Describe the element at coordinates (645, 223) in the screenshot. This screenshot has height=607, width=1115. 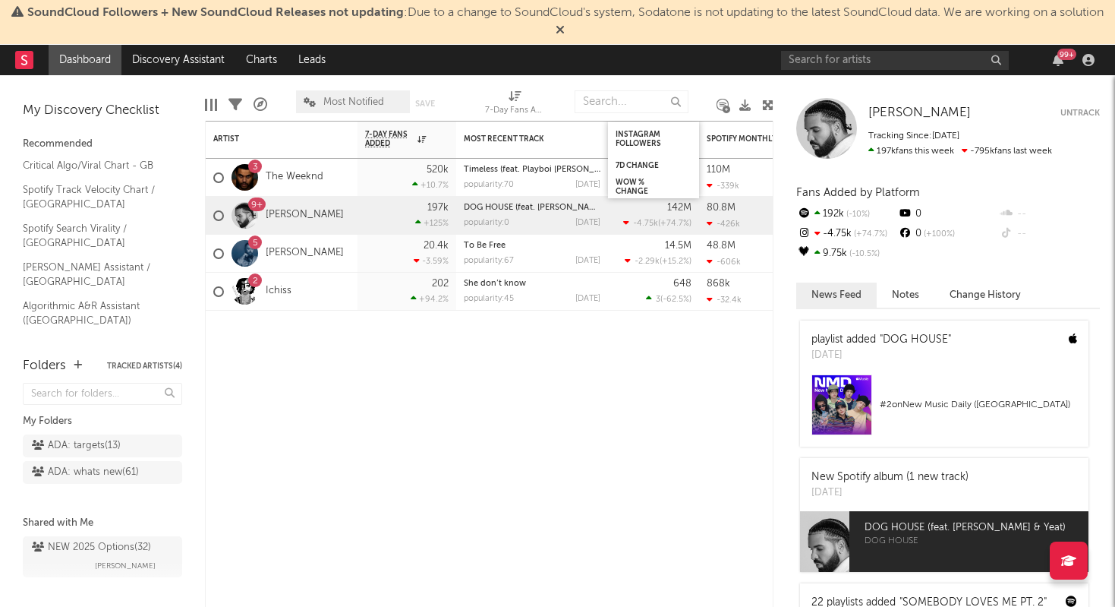
I see `span: -4.75k` at that location.